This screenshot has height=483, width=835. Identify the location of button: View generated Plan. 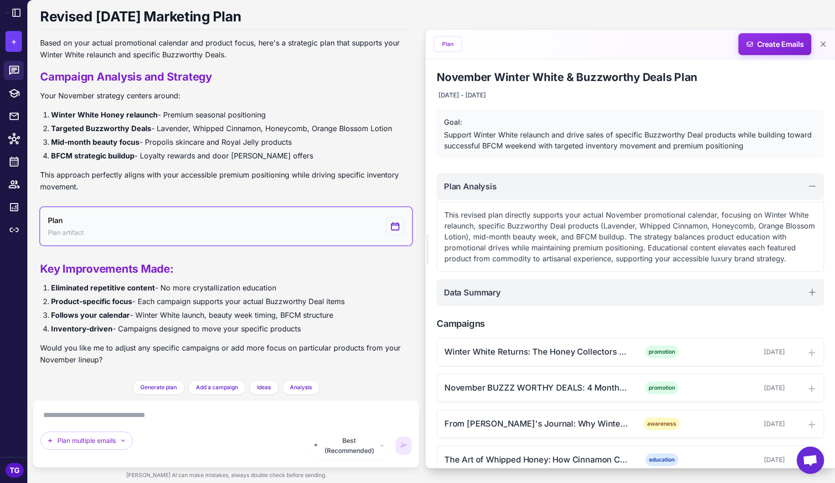
(226, 226).